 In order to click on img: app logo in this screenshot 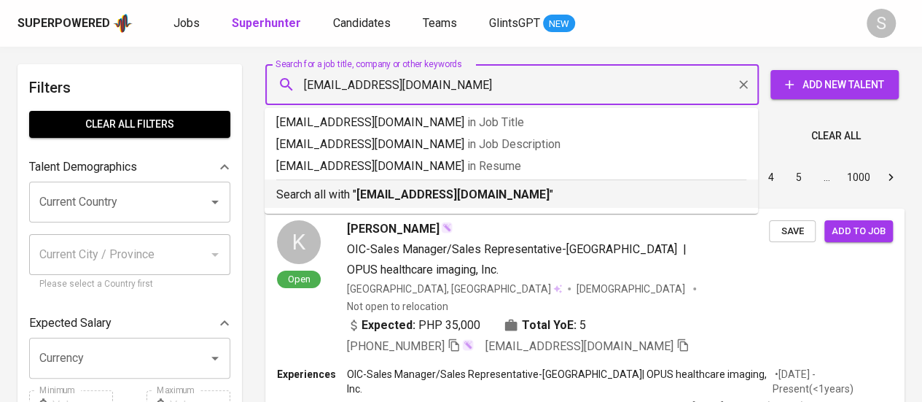, I will do `click(122, 23)`.